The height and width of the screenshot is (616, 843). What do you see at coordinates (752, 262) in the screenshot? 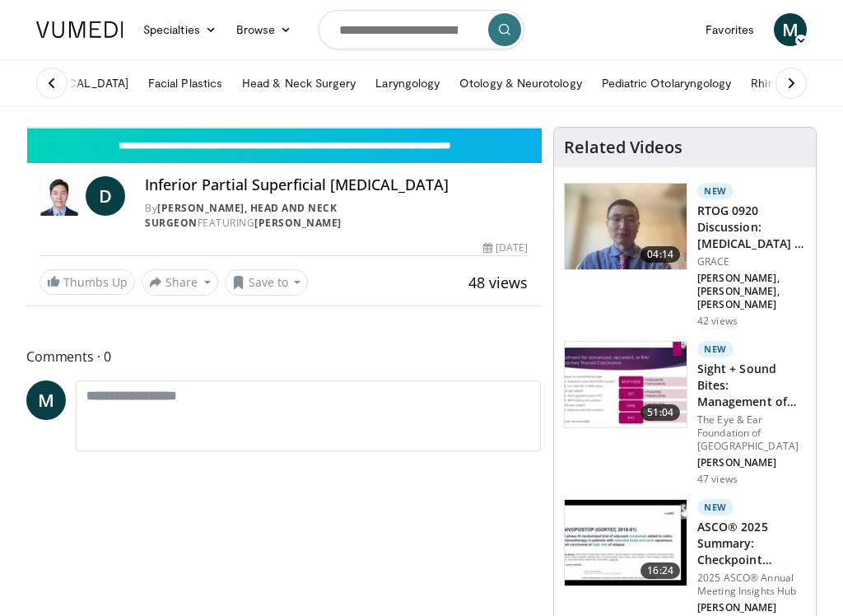
I see `p: GRACE` at bounding box center [752, 262].